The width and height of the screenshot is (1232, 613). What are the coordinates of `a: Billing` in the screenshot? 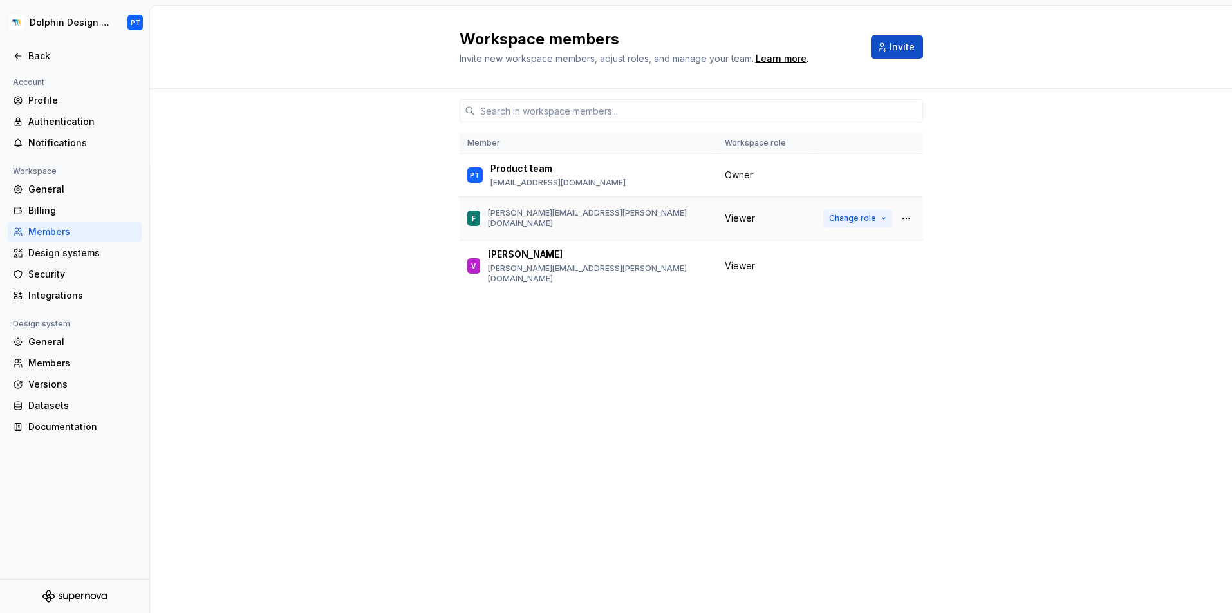 It's located at (75, 210).